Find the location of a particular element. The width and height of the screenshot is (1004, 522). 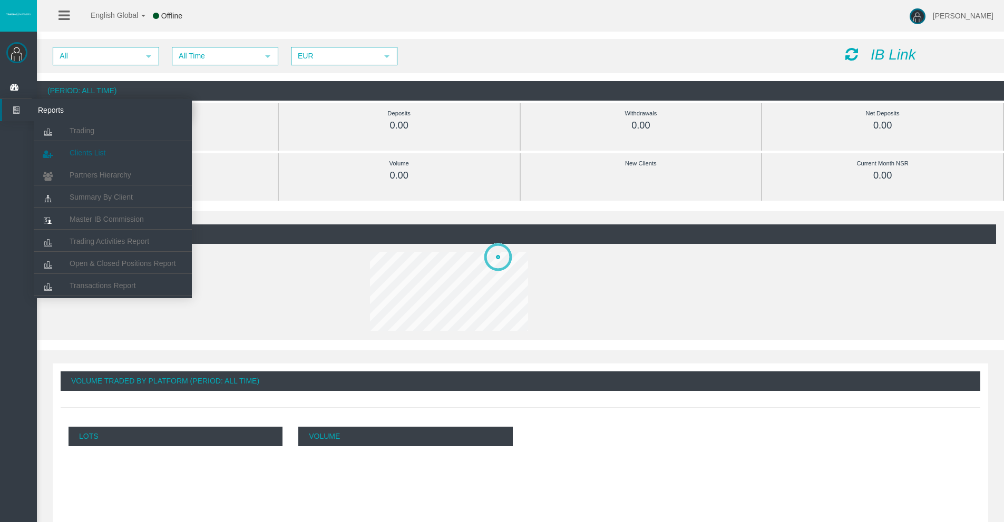

span: Master IB Commission is located at coordinates (106, 219).